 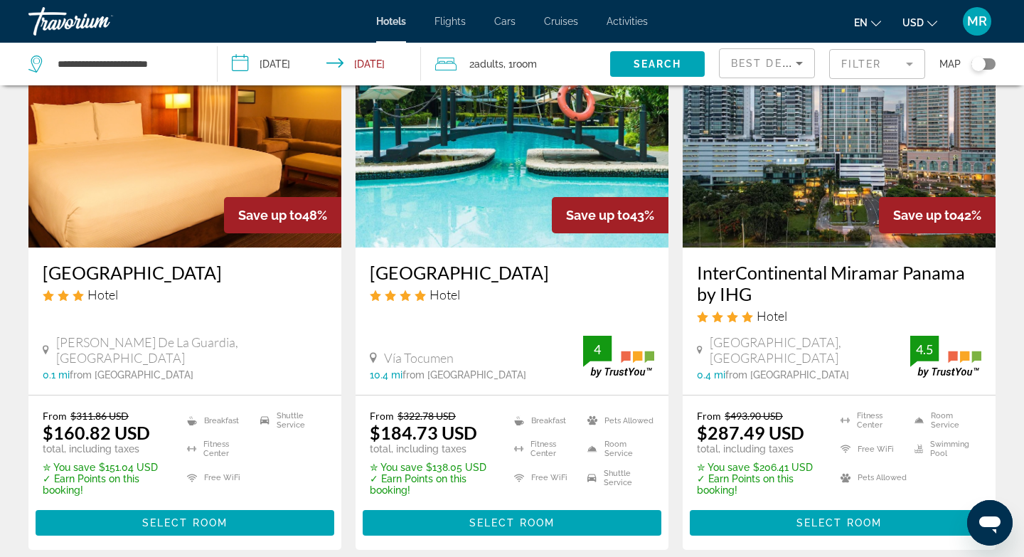 What do you see at coordinates (978, 64) in the screenshot?
I see `button: Toggle map` at bounding box center [978, 64].